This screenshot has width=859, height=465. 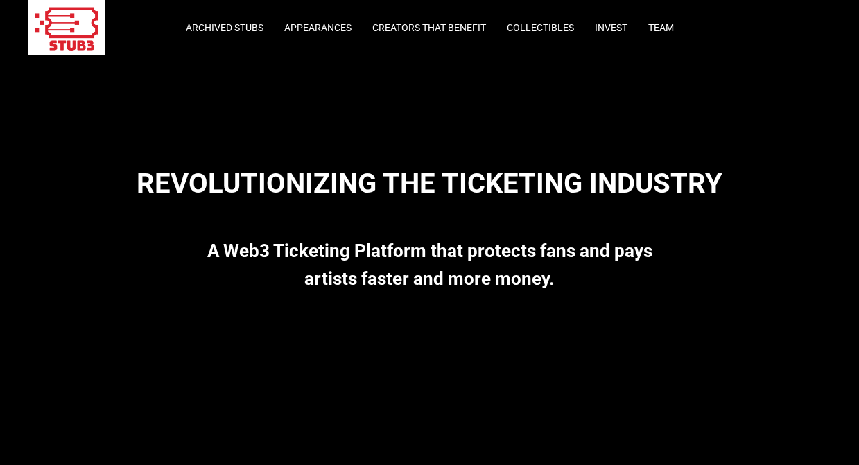 What do you see at coordinates (611, 28) in the screenshot?
I see `a: Invest` at bounding box center [611, 28].